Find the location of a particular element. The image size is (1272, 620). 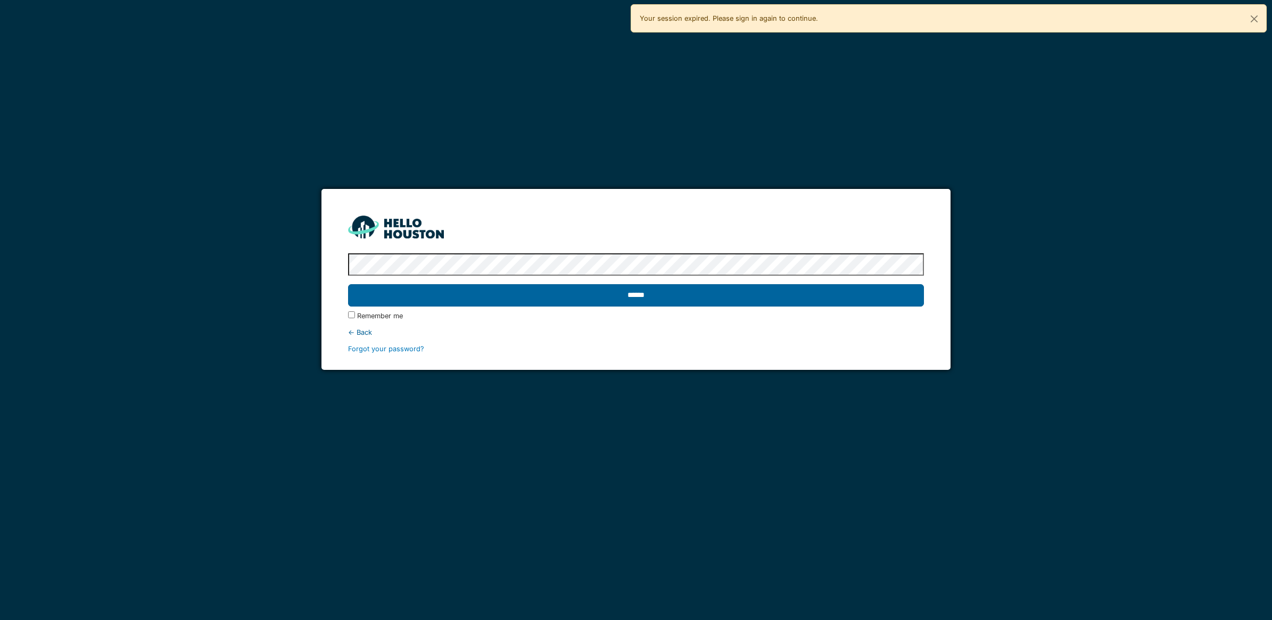

div: ← Back is located at coordinates (636, 332).